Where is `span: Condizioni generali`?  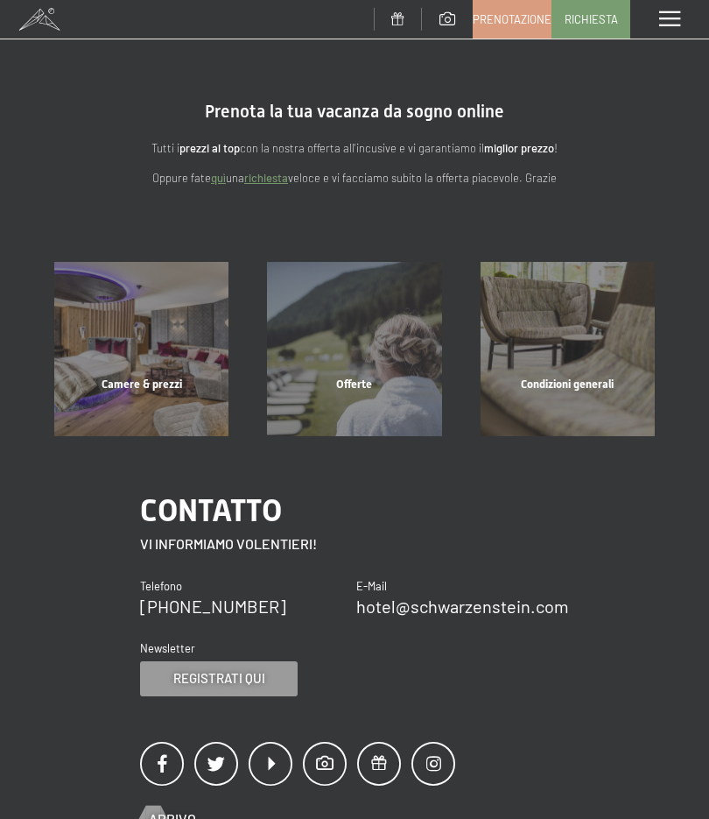 span: Condizioni generali is located at coordinates (568, 384).